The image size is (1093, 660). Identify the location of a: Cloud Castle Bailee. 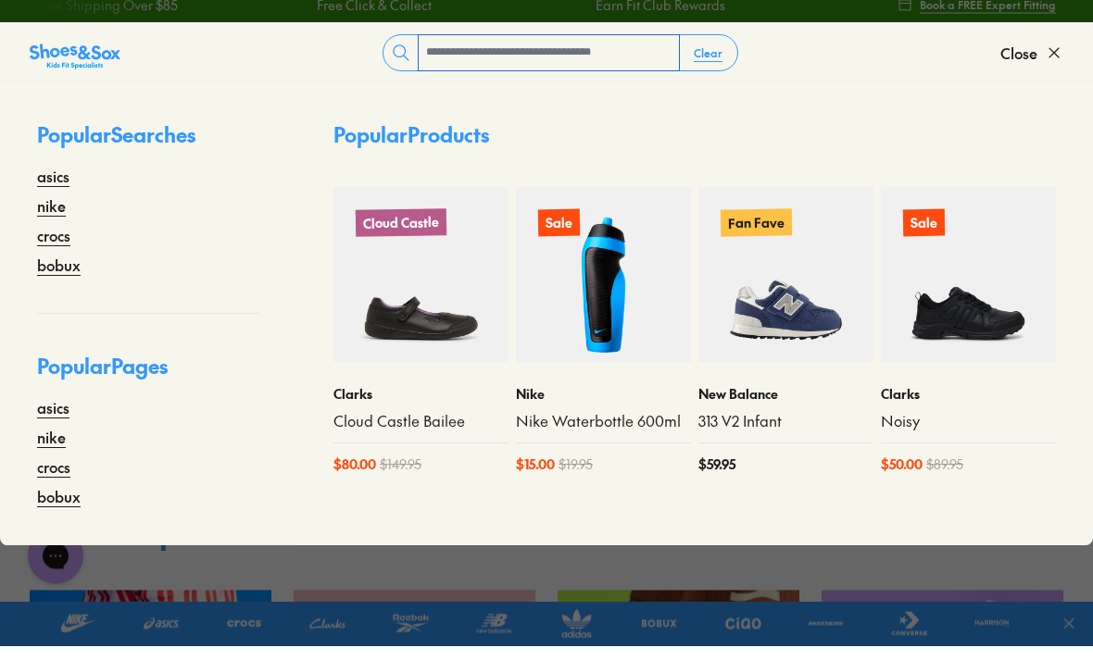
(421, 436).